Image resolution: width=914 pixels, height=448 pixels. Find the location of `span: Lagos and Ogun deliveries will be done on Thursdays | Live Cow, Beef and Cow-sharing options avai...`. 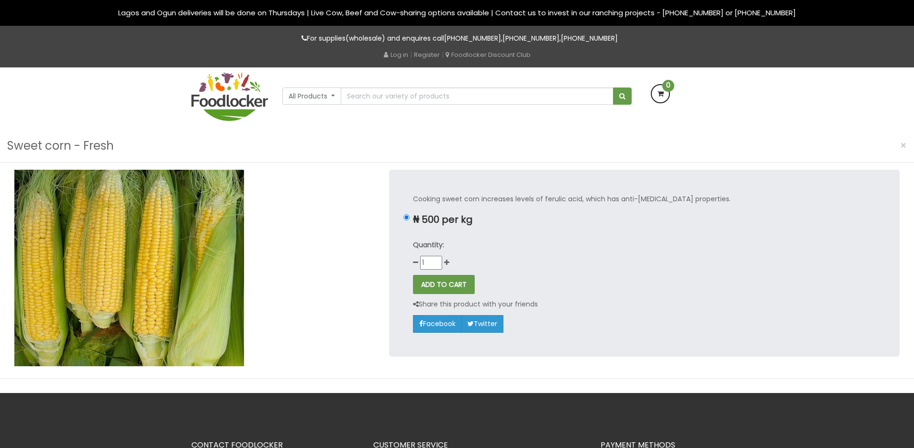

span: Lagos and Ogun deliveries will be done on Thursdays | Live Cow, Beef and Cow-sharing options avai... is located at coordinates (457, 12).